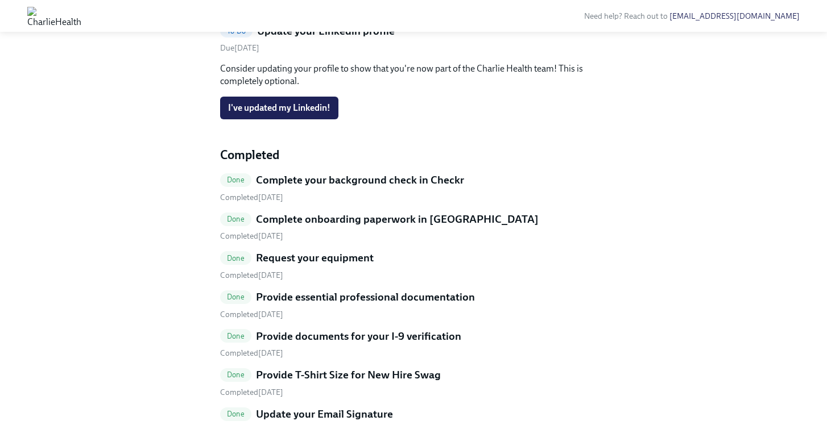 Image resolution: width=827 pixels, height=425 pixels. What do you see at coordinates (414, 75) in the screenshot?
I see `p: Consider updating your profile to show that you're now part of the Charlie Health team! This is c...` at bounding box center [414, 75].